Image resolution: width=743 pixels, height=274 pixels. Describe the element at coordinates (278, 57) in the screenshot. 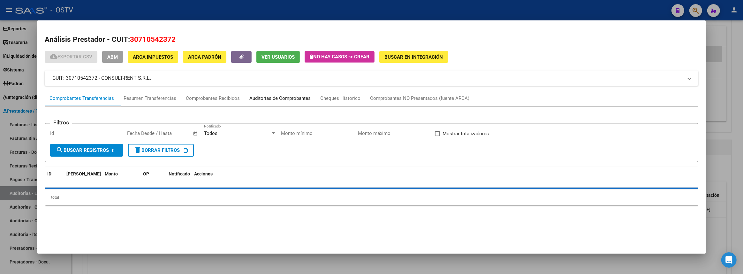

I see `button: Ver Usuarios` at that location.